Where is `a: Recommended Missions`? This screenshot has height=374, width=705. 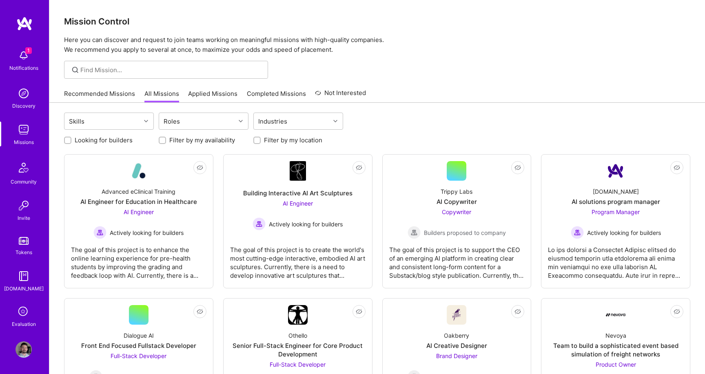 a: Recommended Missions is located at coordinates (100, 96).